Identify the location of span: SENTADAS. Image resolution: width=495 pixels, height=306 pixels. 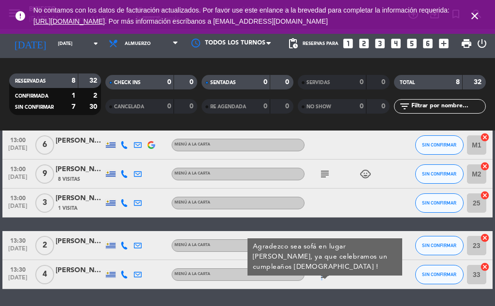
(223, 83).